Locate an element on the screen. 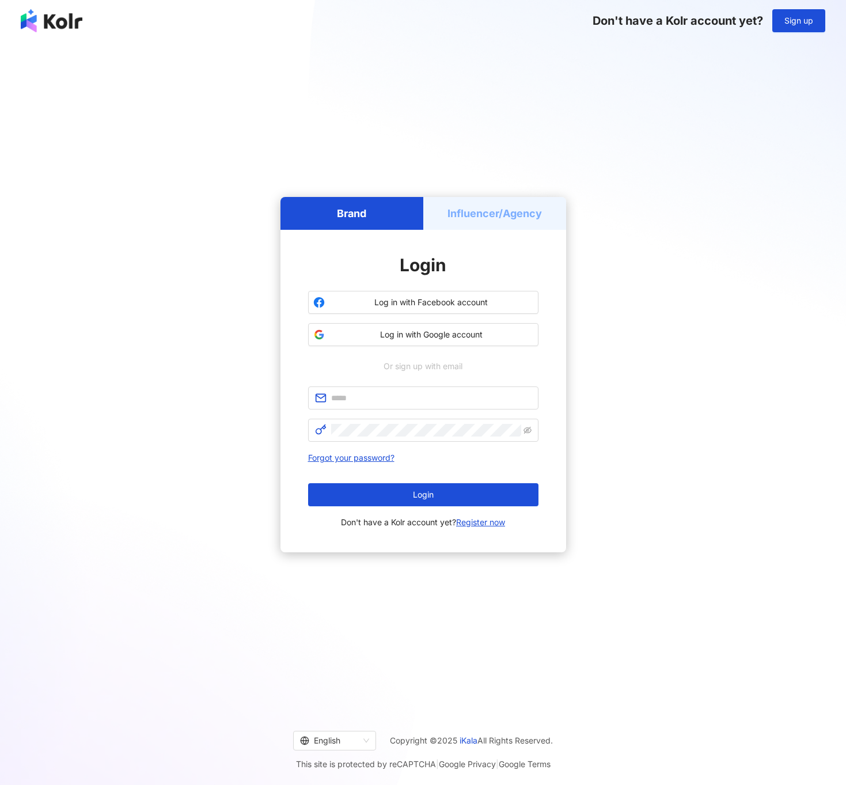  span: Sign up is located at coordinates (799, 21).